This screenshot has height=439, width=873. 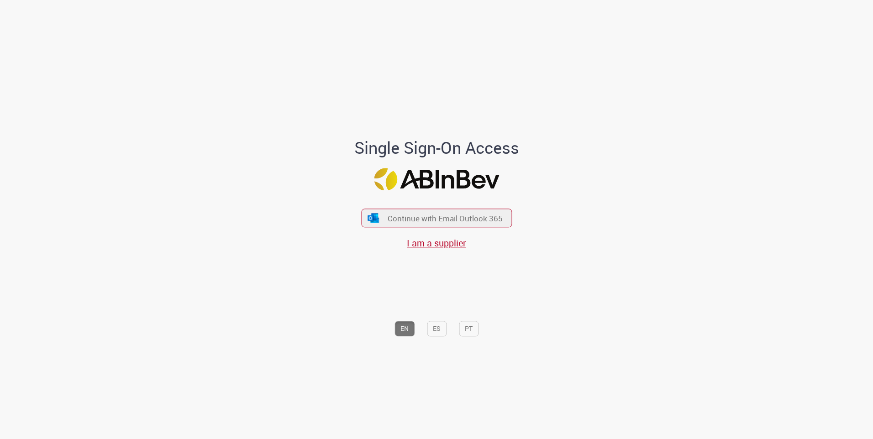 What do you see at coordinates (445, 218) in the screenshot?
I see `span: Continue with Email Outlook 365` at bounding box center [445, 218].